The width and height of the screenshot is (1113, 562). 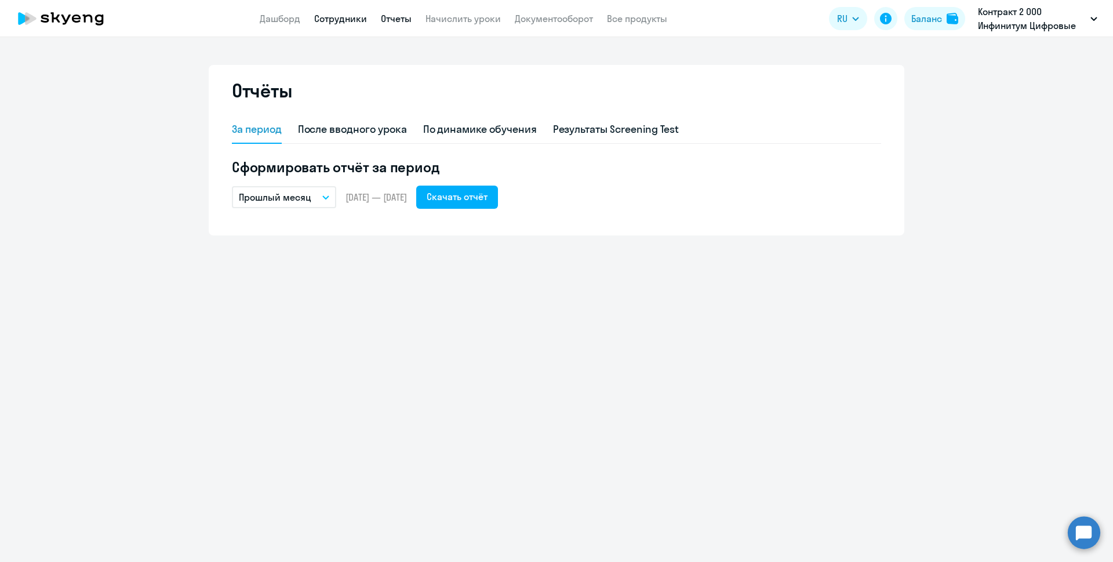 I want to click on button: Контракт 2 ООО Инфинитум Цифровые Системы, СПЕЦИАЛИЗИРОВАННЫЙ ДЕПОЗИТАРИЙ ИНФИНИТУМ, АО, so click(x=1038, y=19).